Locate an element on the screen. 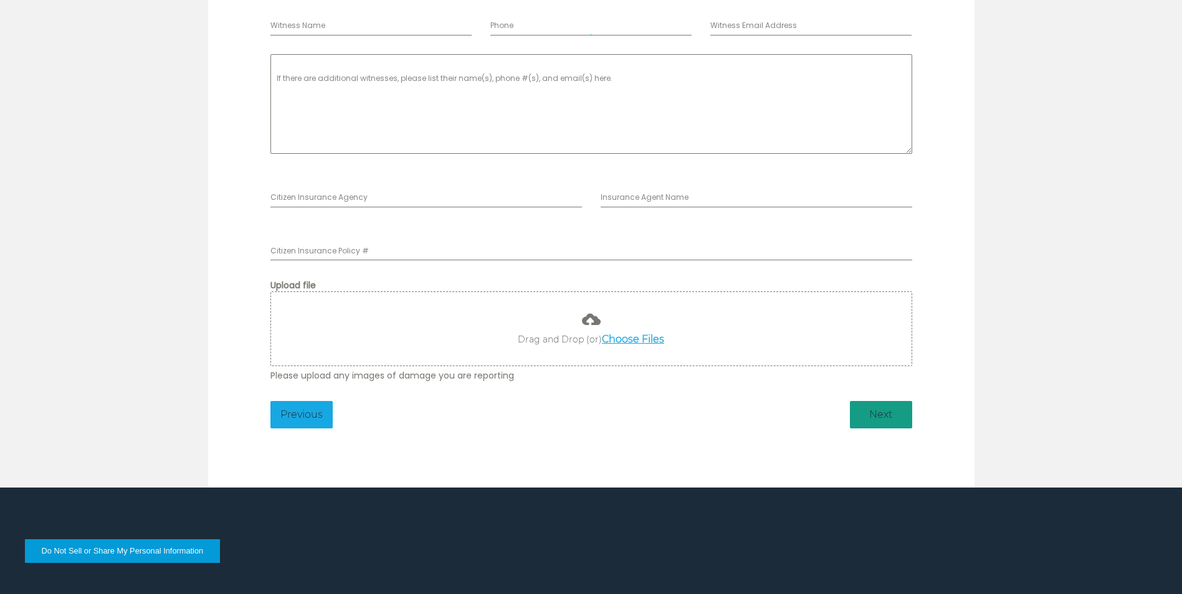 Image resolution: width=1182 pixels, height=594 pixels. span: Previous is located at coordinates (302, 415).